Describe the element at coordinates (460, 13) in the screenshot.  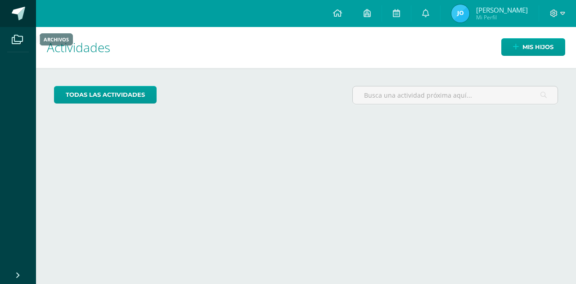
I see `img: f2cb96d2dbf871cca13a442524ff27ee.png` at that location.